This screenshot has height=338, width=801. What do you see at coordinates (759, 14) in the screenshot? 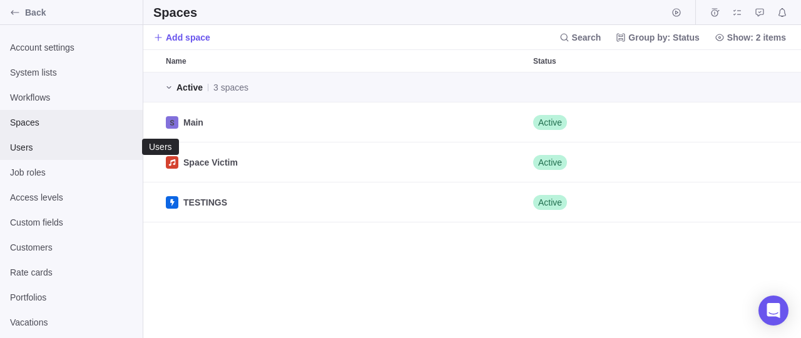
I see `a: Approval requests` at bounding box center [759, 14].